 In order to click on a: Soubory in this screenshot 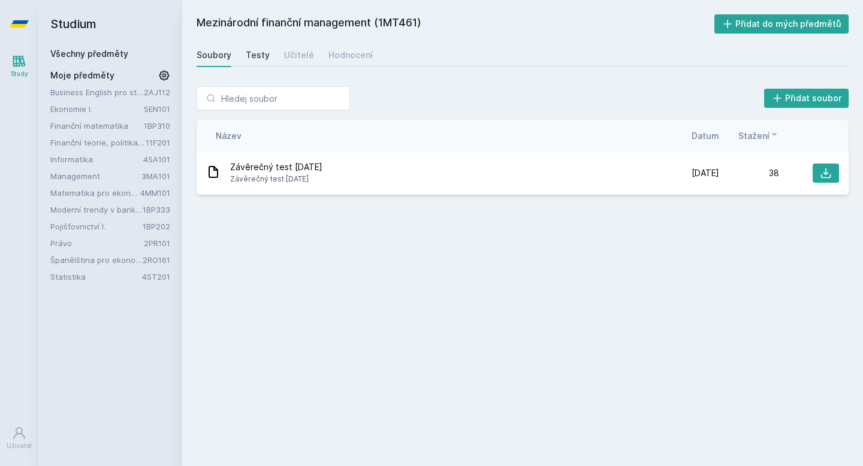, I will do `click(214, 55)`.